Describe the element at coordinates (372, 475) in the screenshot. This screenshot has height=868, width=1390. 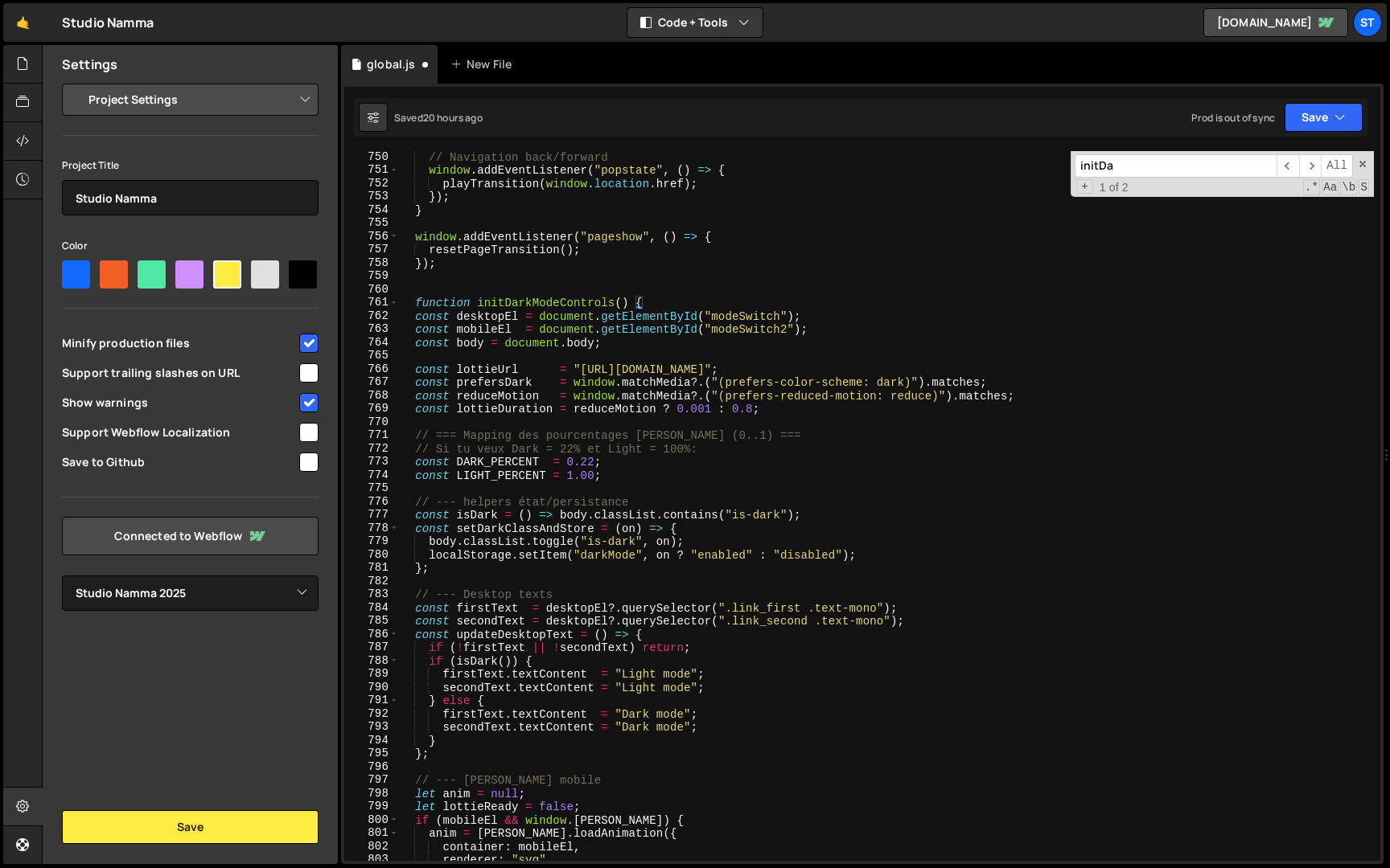
I see `div: 774` at that location.